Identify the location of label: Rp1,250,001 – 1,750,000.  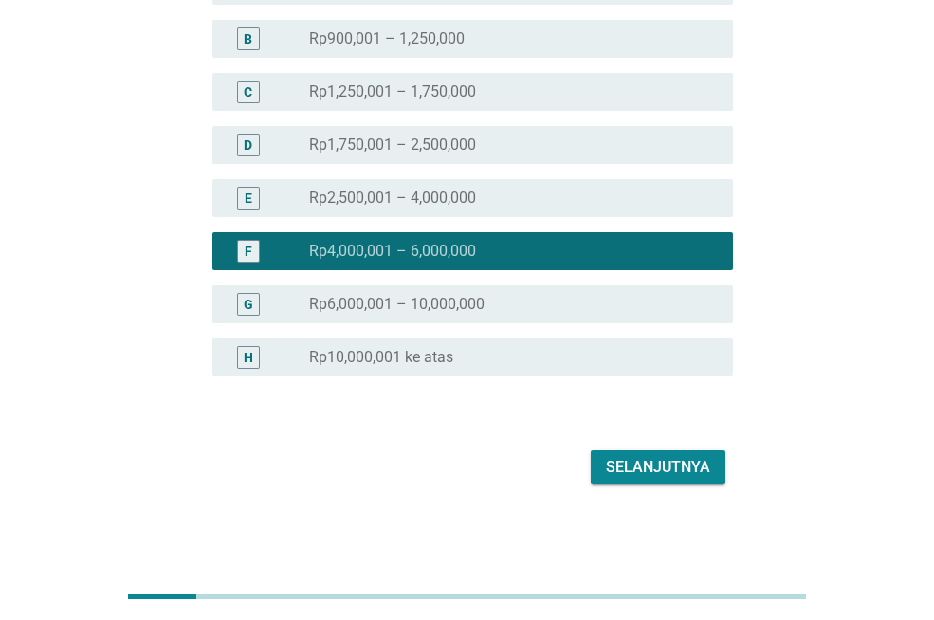
(392, 92).